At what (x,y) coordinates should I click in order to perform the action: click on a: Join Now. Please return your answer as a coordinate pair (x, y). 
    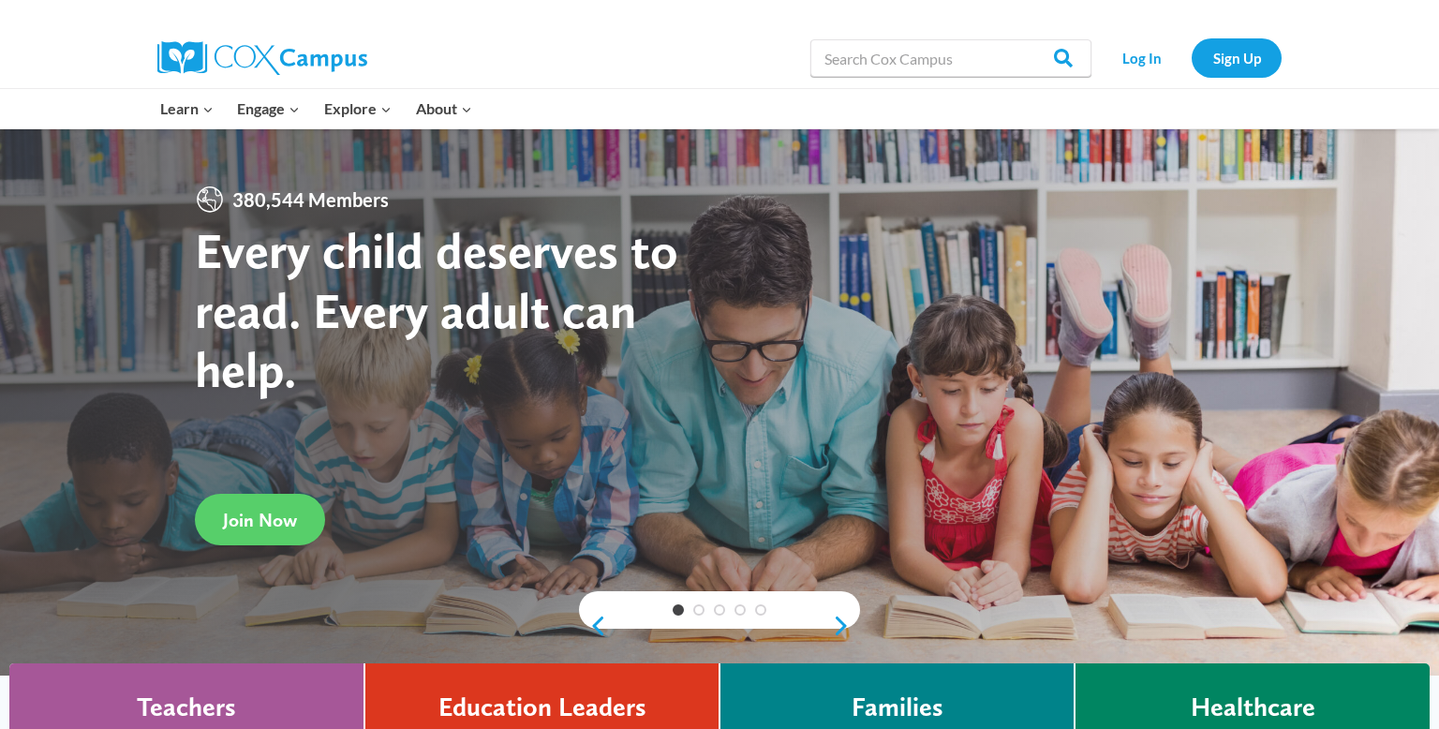
    Looking at the image, I should click on (260, 519).